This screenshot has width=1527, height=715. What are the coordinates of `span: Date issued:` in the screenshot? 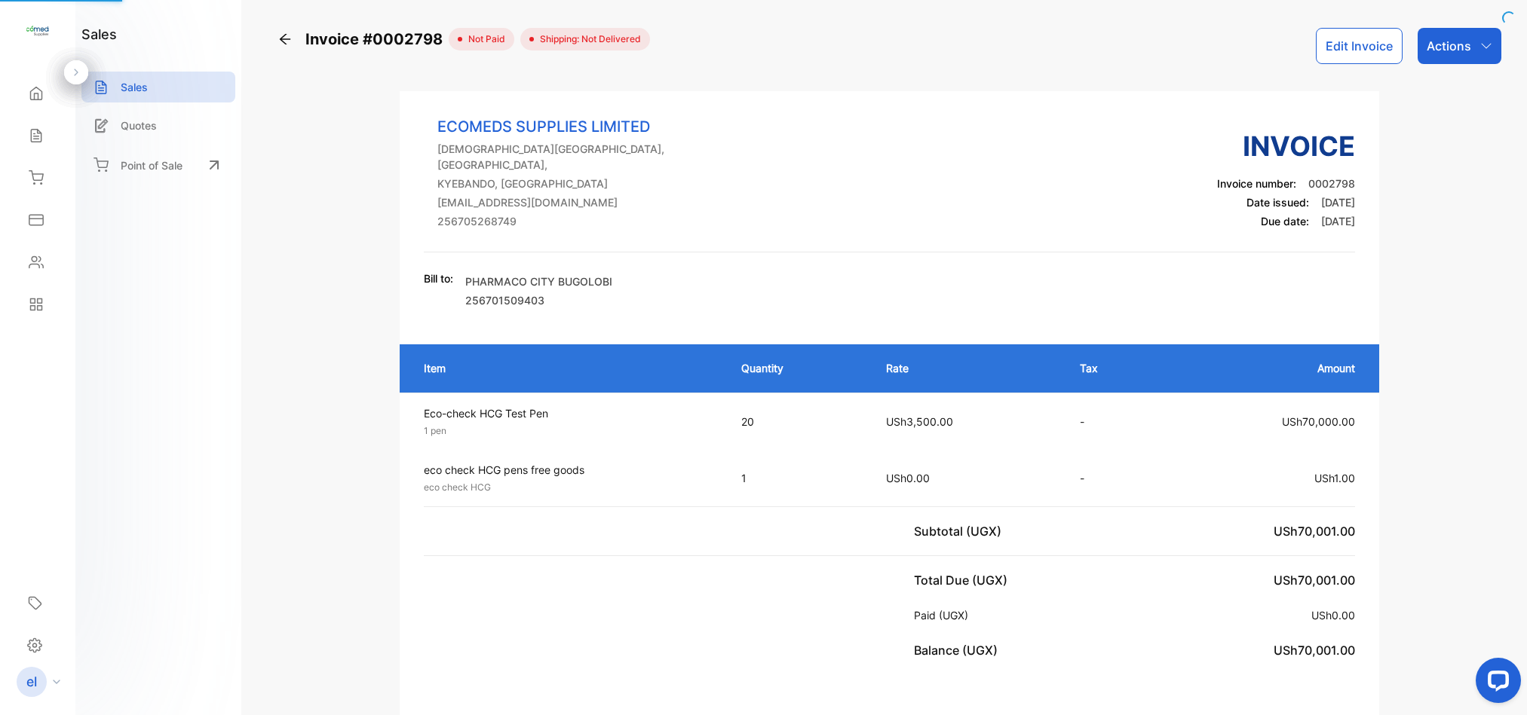 It's located at (1277, 202).